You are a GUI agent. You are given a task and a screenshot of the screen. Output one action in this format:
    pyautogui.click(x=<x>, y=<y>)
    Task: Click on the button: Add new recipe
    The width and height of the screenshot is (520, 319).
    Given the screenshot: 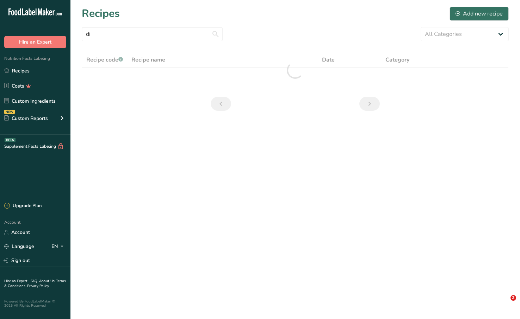 What is the action you would take?
    pyautogui.click(x=479, y=14)
    